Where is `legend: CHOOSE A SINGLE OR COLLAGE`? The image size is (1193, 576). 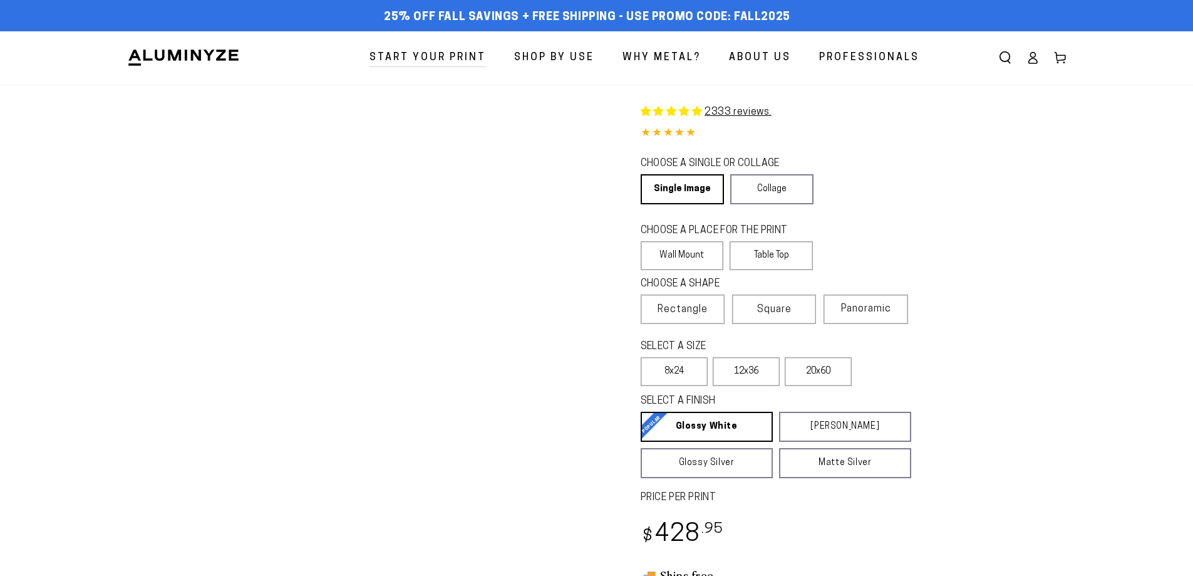 legend: CHOOSE A SINGLE OR COLLAGE is located at coordinates (721, 163).